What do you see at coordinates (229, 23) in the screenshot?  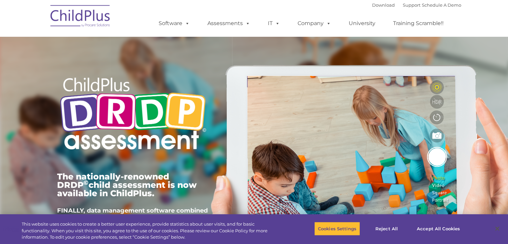 I see `a: Assessments` at bounding box center [229, 23].